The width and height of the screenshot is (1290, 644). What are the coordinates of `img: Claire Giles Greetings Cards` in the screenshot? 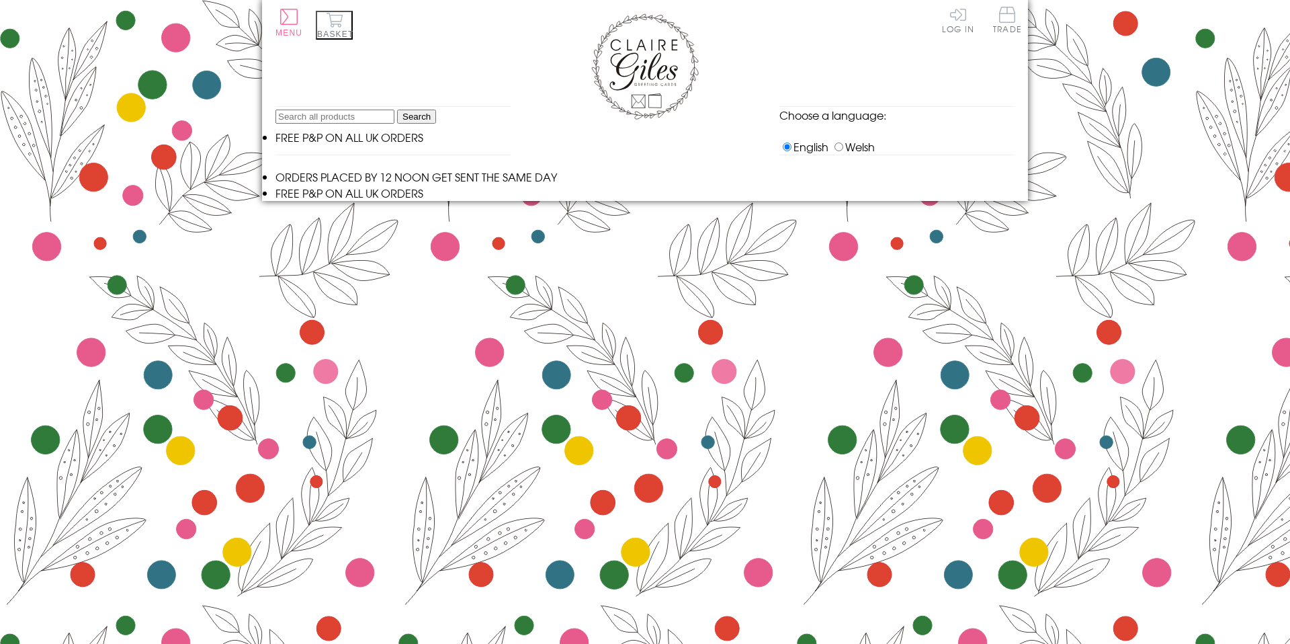 It's located at (645, 67).